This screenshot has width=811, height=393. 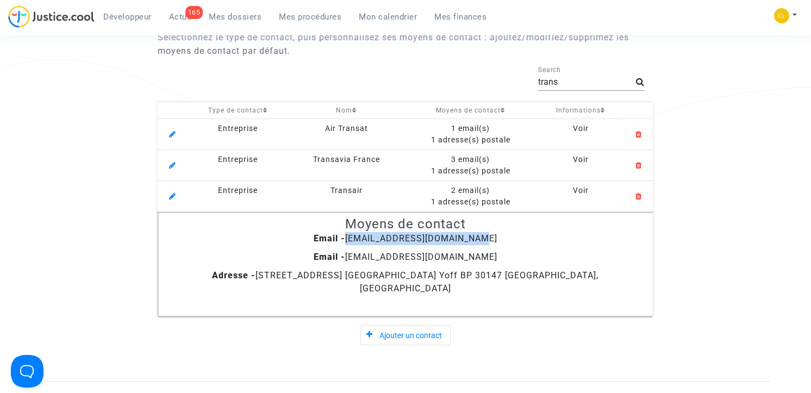 I want to click on div: 2 email(s), so click(x=471, y=190).